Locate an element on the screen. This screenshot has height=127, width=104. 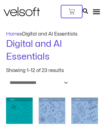
img: Velsoft Training Materials is located at coordinates (22, 12).